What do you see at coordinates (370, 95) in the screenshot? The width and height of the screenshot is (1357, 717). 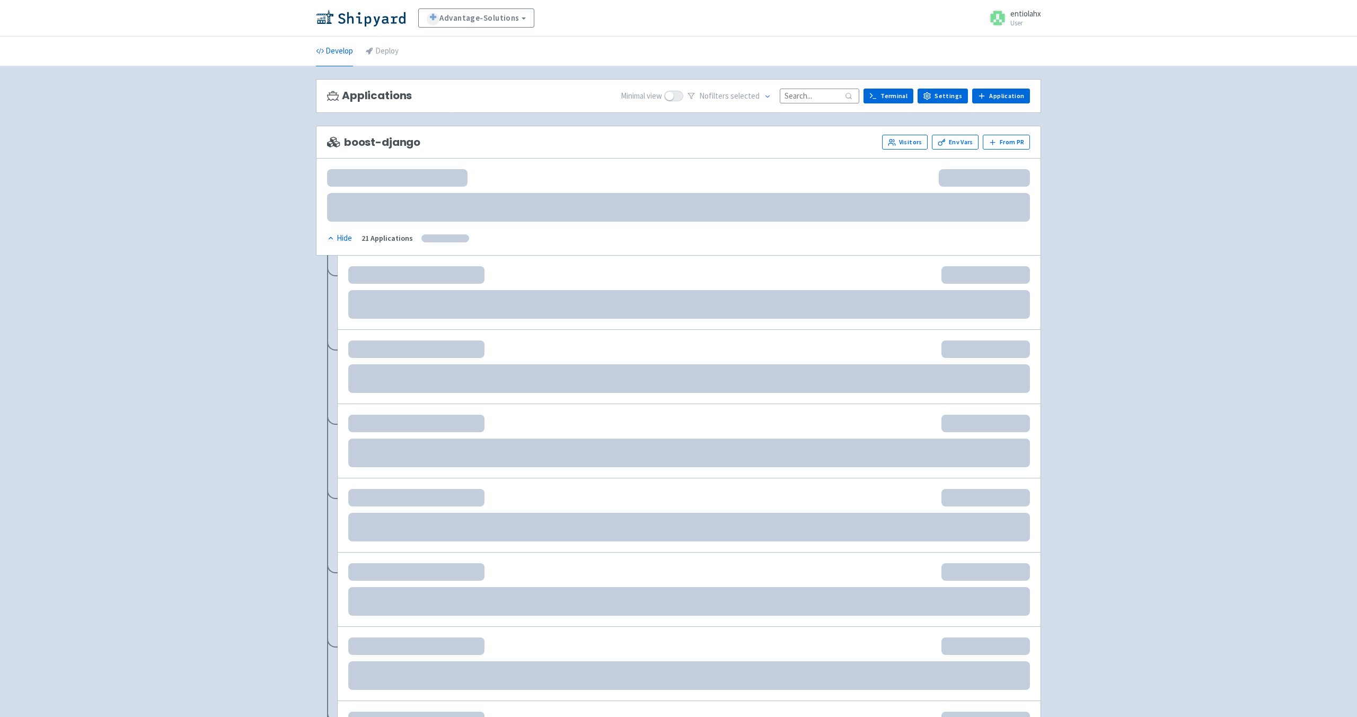 I see `h3: Applications` at bounding box center [370, 95].